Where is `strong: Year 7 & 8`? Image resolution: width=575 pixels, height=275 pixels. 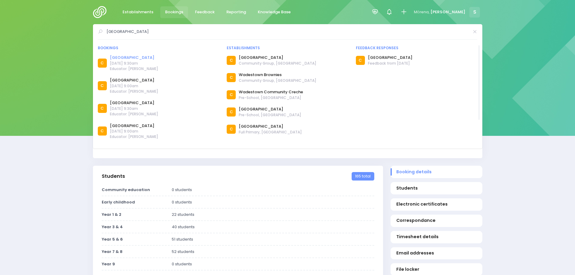
strong: Year 7 & 8 is located at coordinates (112, 251).